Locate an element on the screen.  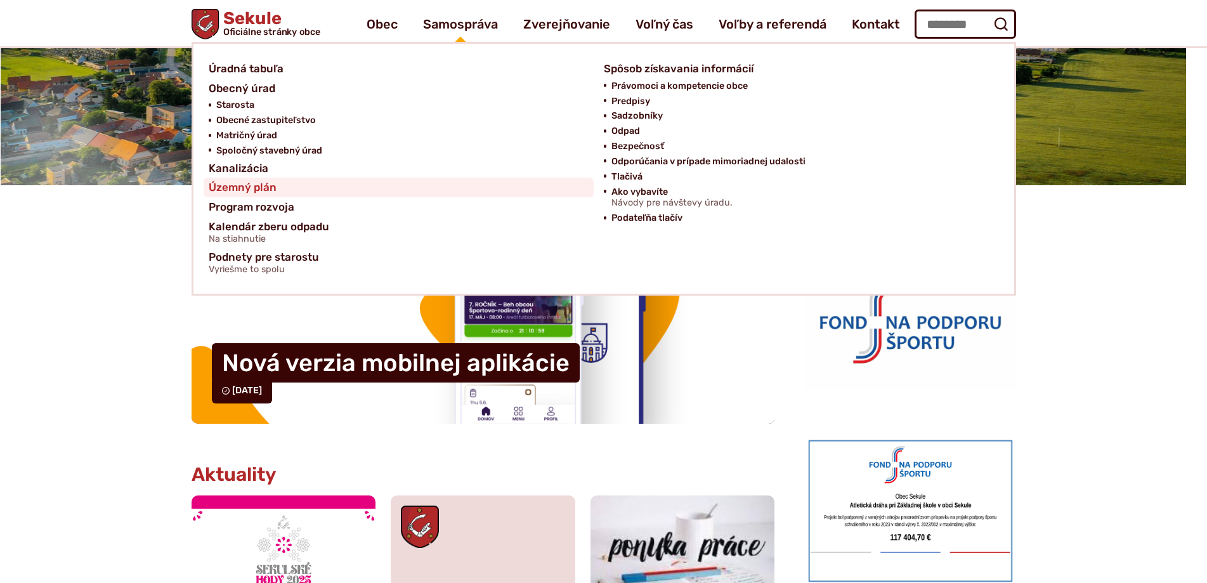
span: Starosta is located at coordinates (235, 105).